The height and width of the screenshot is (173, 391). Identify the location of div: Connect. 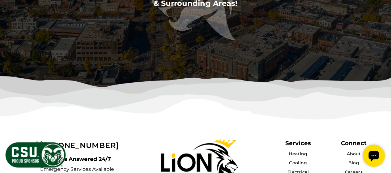
(353, 143).